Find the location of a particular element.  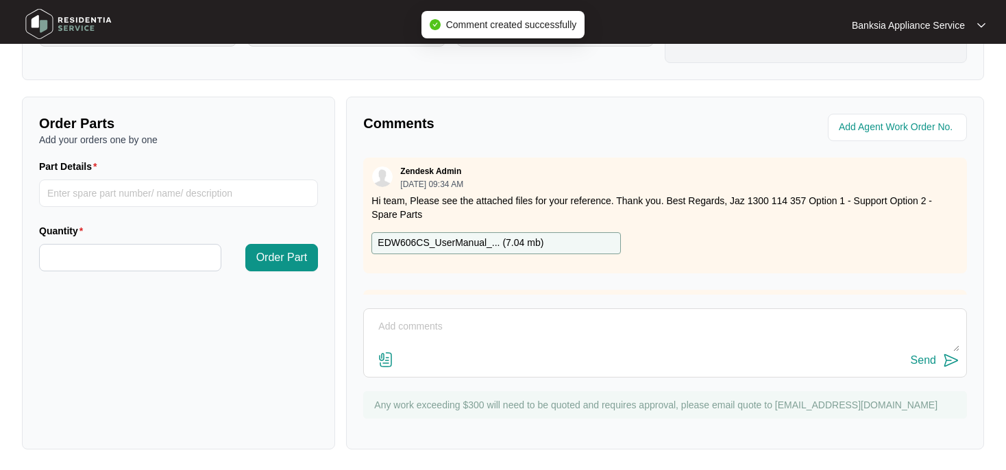

img: residentia service logo is located at coordinates (69, 24).